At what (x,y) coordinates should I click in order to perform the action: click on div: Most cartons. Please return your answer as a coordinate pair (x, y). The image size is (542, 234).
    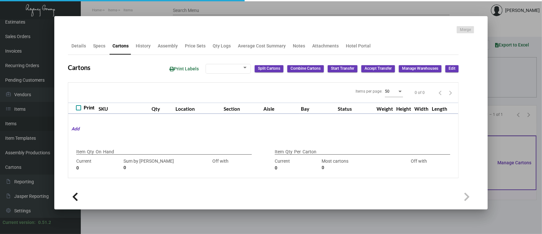
    Looking at the image, I should click on (358, 165).